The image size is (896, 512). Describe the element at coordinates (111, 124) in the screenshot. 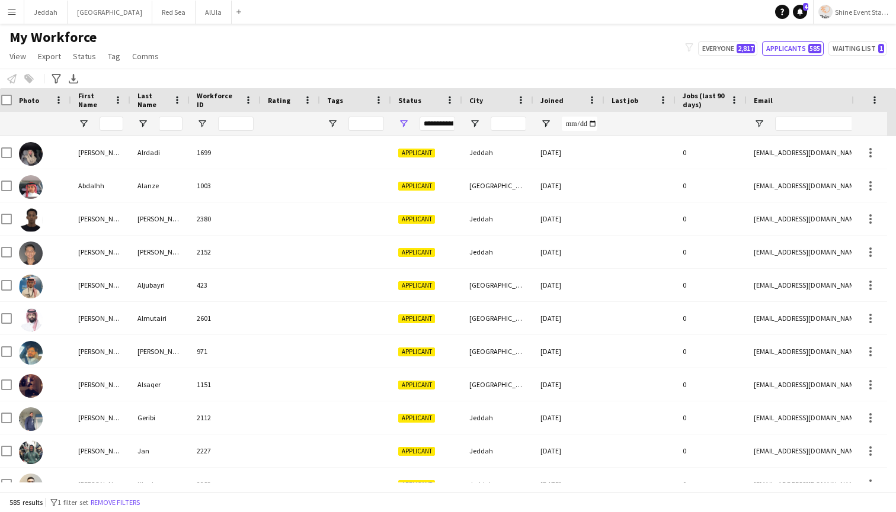

I see `input: First Name Filter Input` at that location.